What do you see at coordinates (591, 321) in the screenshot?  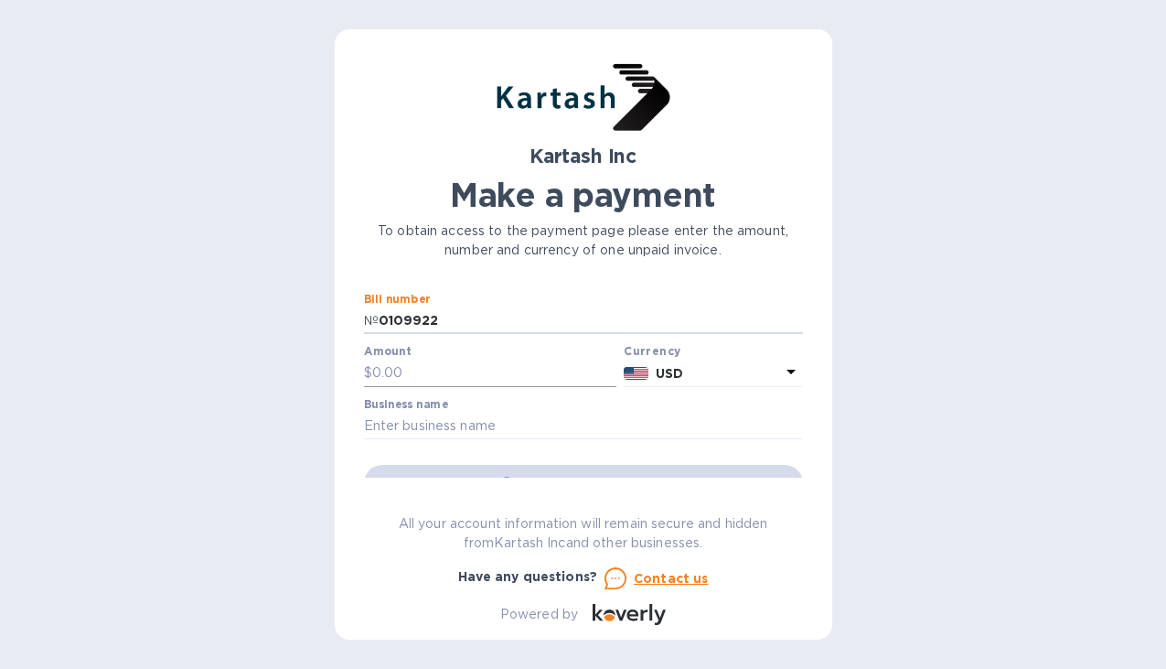 I see `input: Enter bill number` at bounding box center [591, 321].